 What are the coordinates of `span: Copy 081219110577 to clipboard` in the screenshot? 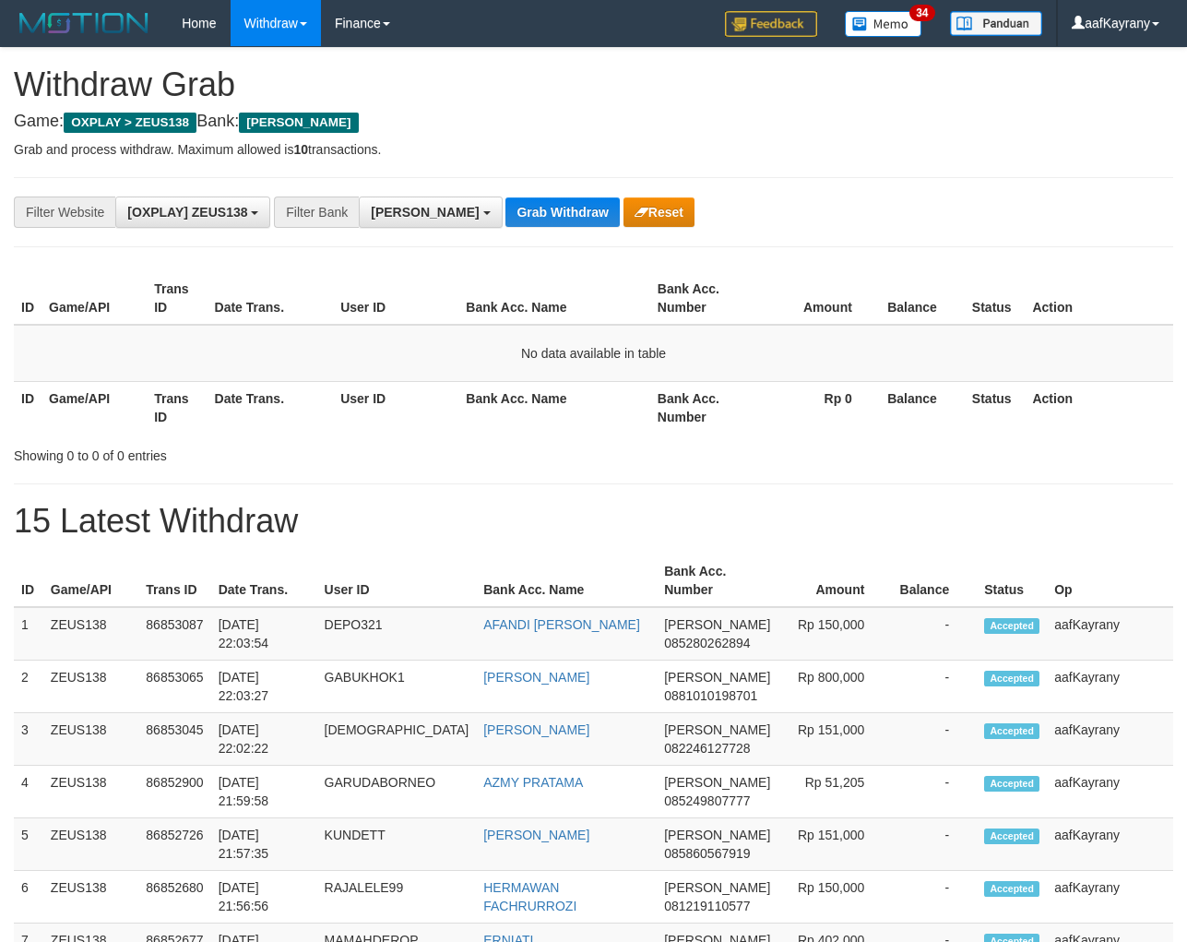 It's located at (707, 906).